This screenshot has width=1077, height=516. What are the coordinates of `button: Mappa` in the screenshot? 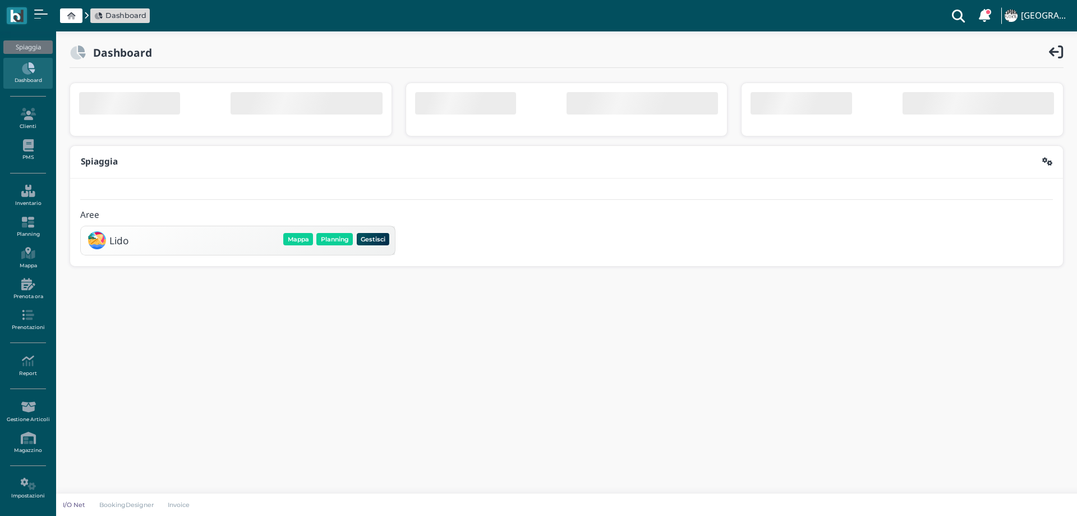 It's located at (298, 239).